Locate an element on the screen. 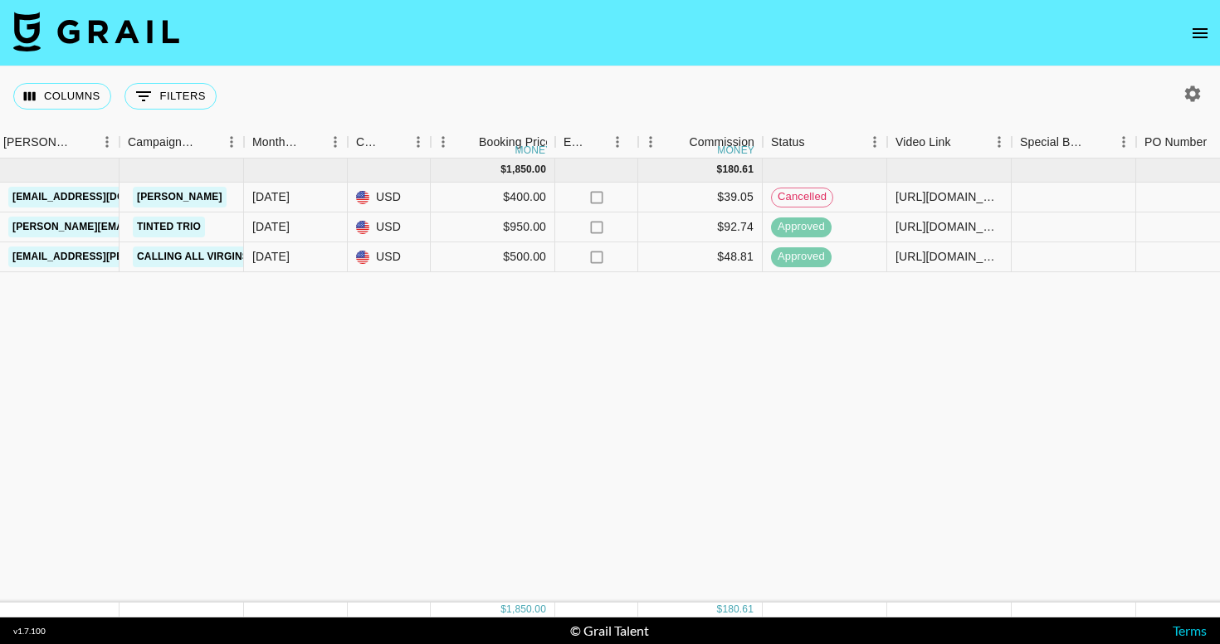  a: Calling All Virgins is located at coordinates (193, 256).